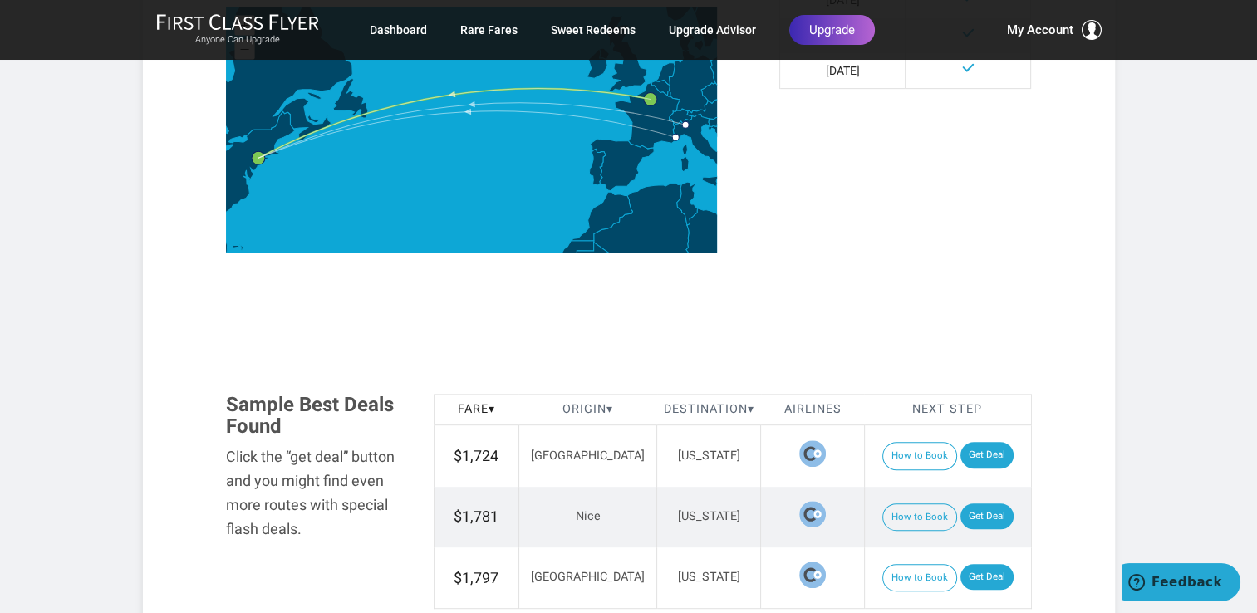 Image resolution: width=1257 pixels, height=613 pixels. I want to click on path: Netherlands, so click(664, 73).